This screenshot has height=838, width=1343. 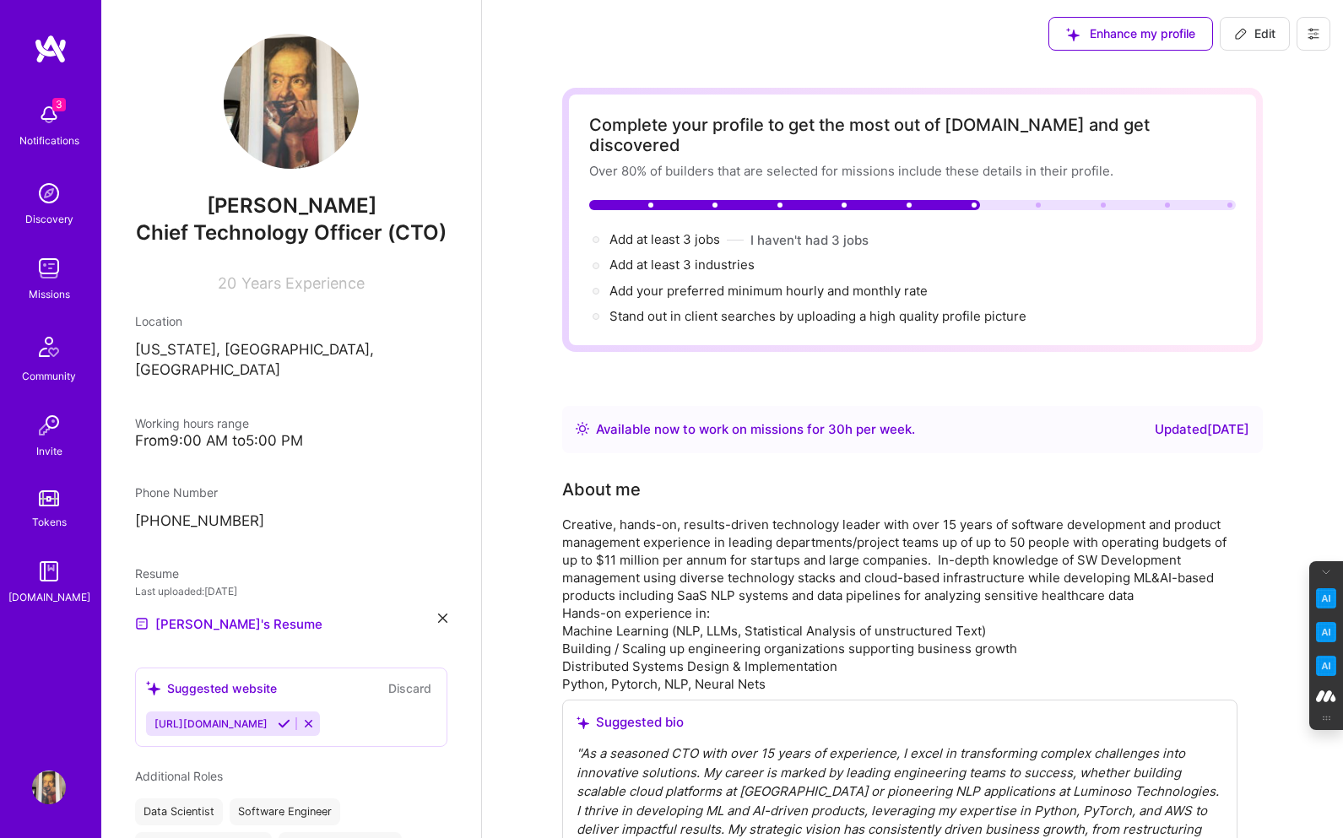 What do you see at coordinates (157, 573) in the screenshot?
I see `span: Resume` at bounding box center [157, 573].